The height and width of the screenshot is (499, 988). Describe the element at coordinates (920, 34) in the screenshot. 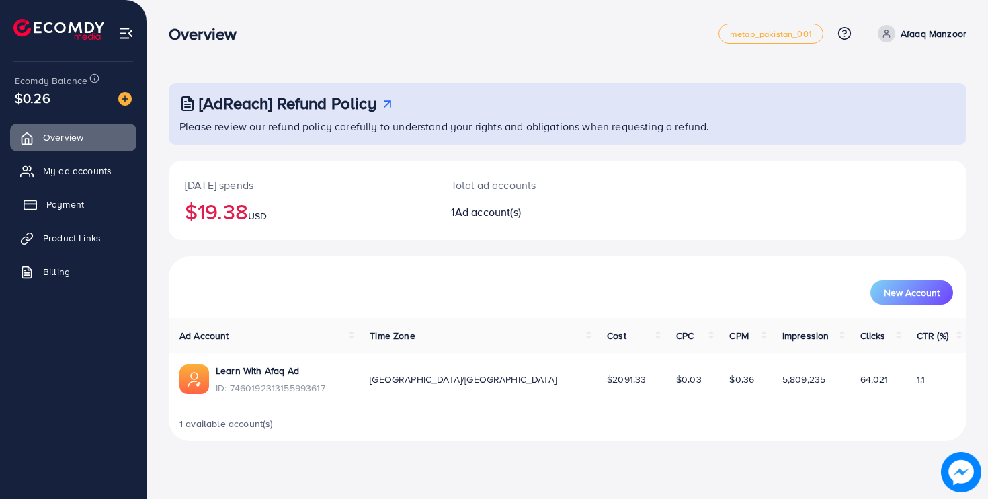

I see `a: Afaaq Manzoor` at that location.